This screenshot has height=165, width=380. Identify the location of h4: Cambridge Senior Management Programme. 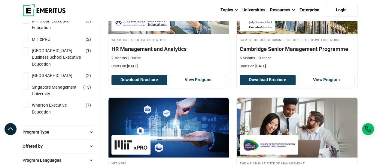
(297, 49).